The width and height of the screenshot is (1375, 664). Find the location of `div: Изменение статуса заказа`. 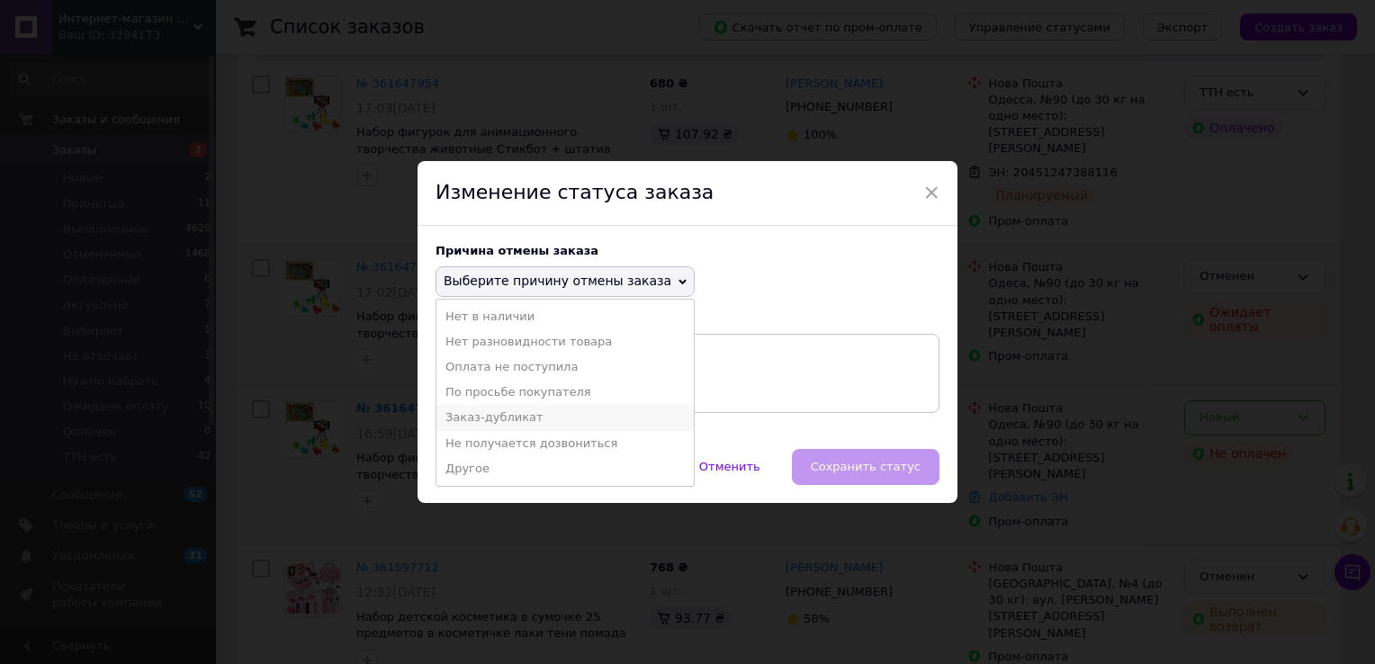

div: Изменение статуса заказа is located at coordinates (688, 194).